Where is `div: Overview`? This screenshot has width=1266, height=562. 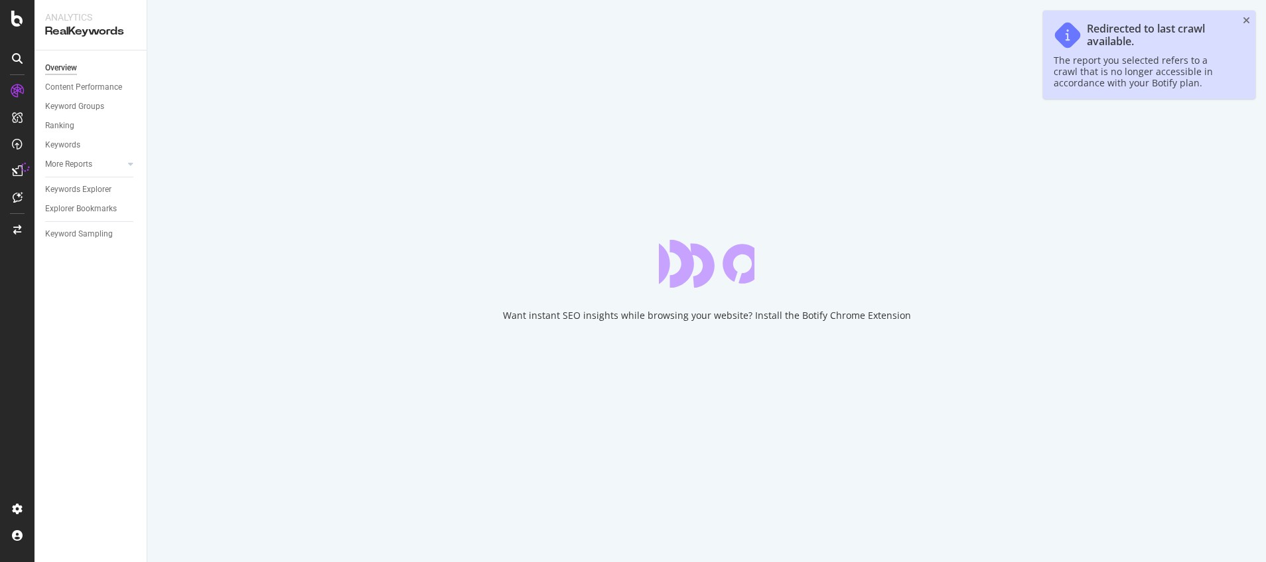
div: Overview is located at coordinates (61, 68).